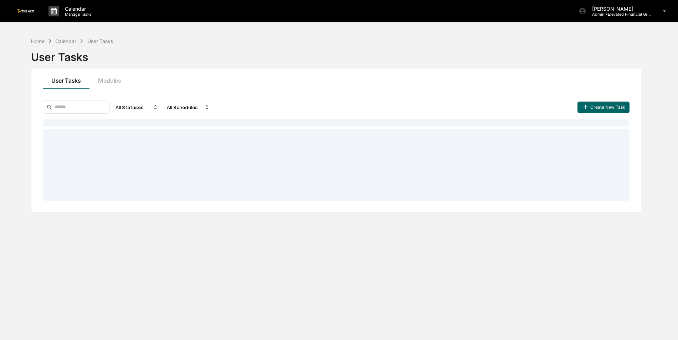 The height and width of the screenshot is (340, 678). Describe the element at coordinates (188, 107) in the screenshot. I see `div: All Schedules` at that location.